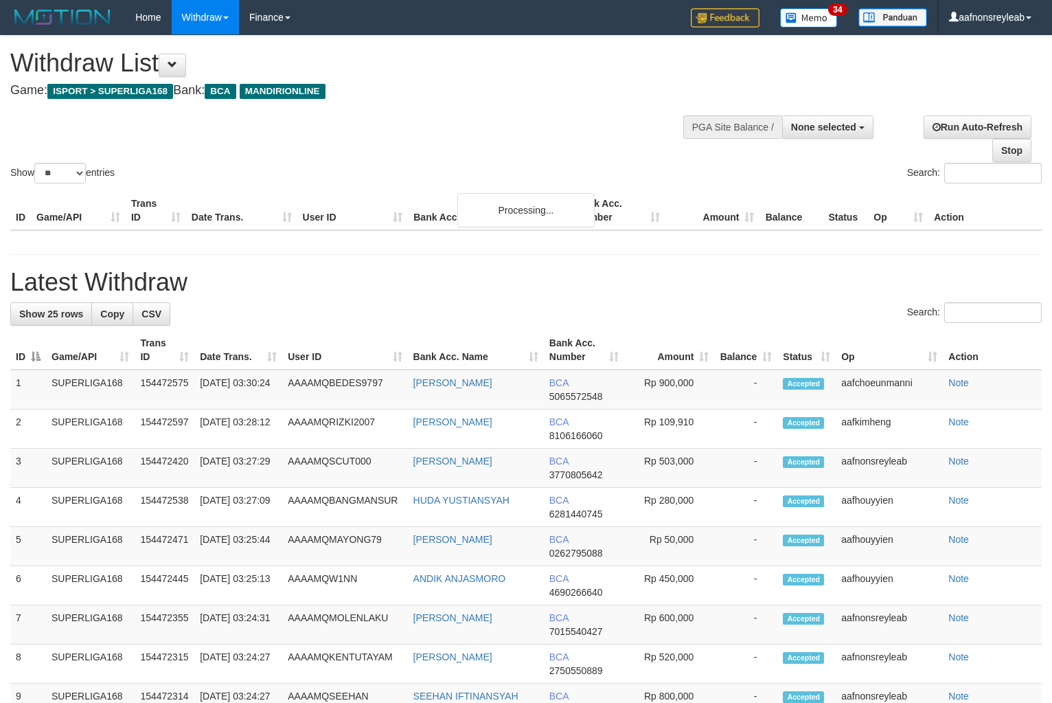 This screenshot has width=1052, height=703. Describe the element at coordinates (890, 350) in the screenshot. I see `th: Op: activate to sort column ascending` at that location.